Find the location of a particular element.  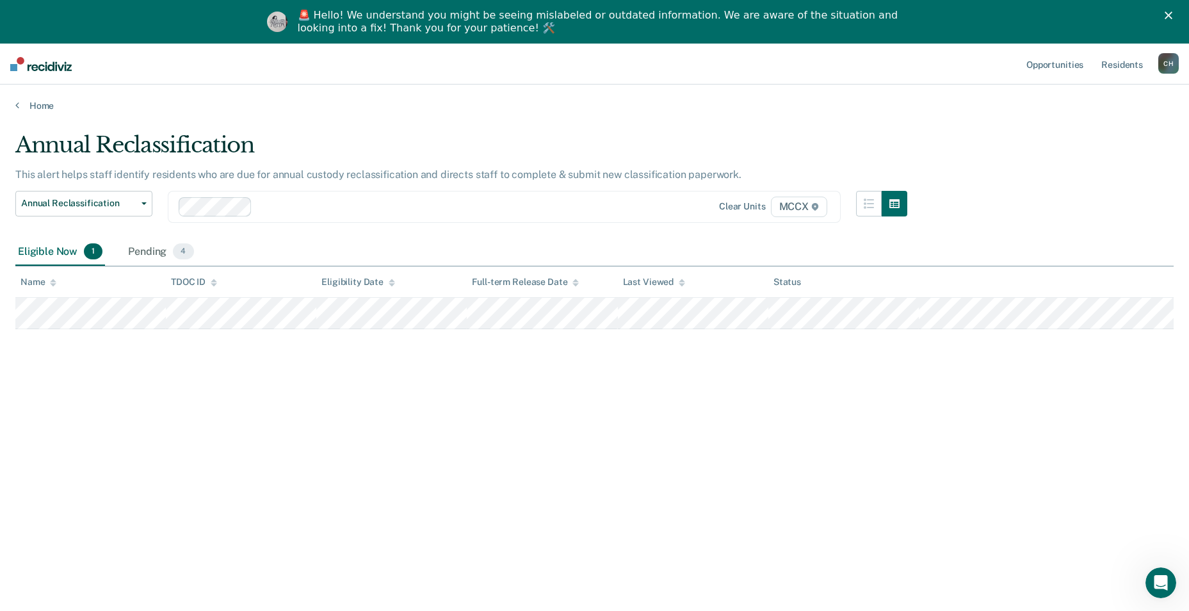

div: Annual Reclassification is located at coordinates (461, 150).